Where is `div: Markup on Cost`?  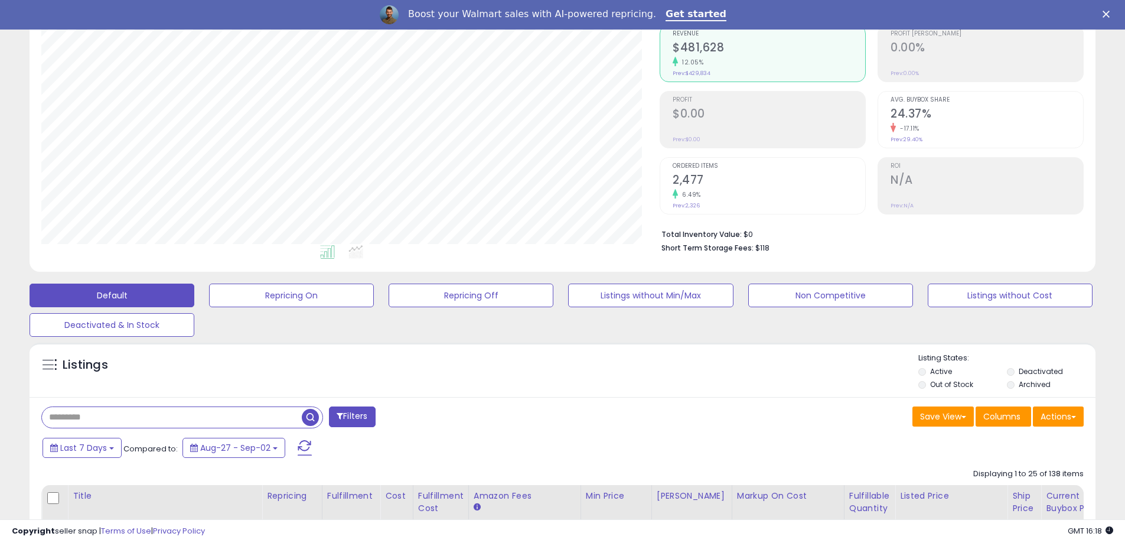
div: Markup on Cost is located at coordinates (788, 495).